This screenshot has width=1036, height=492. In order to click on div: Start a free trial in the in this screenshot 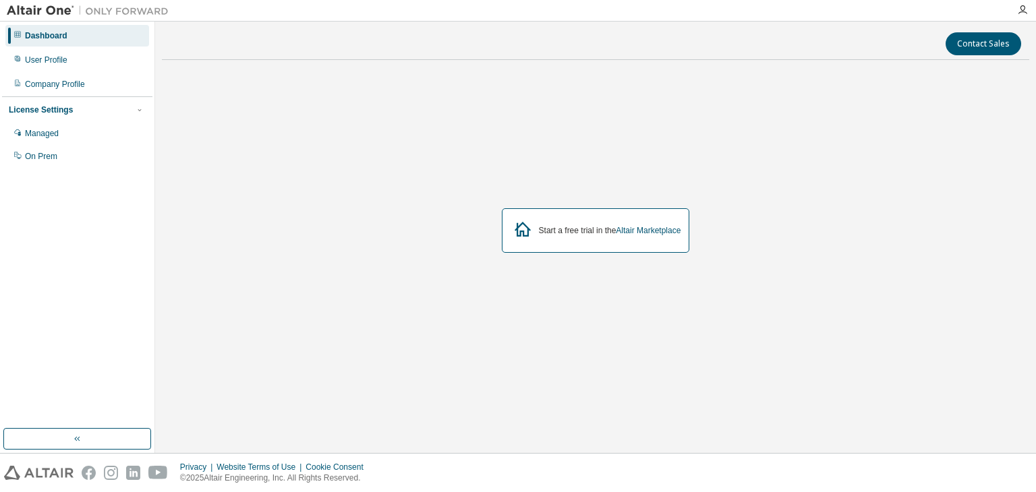, I will do `click(610, 231)`.